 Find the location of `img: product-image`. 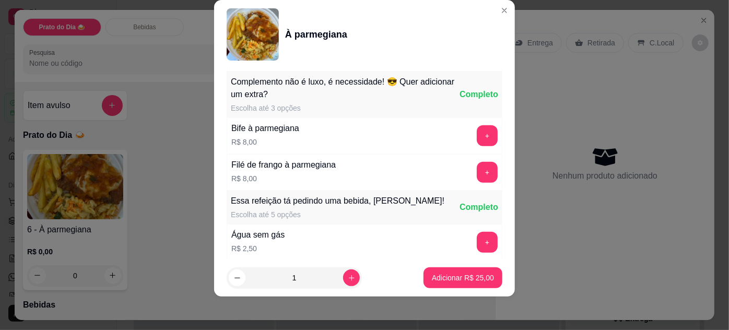

img: product-image is located at coordinates (253, 34).